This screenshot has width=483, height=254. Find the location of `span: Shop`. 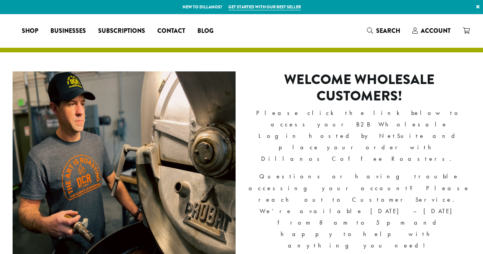

span: Shop is located at coordinates (30, 31).